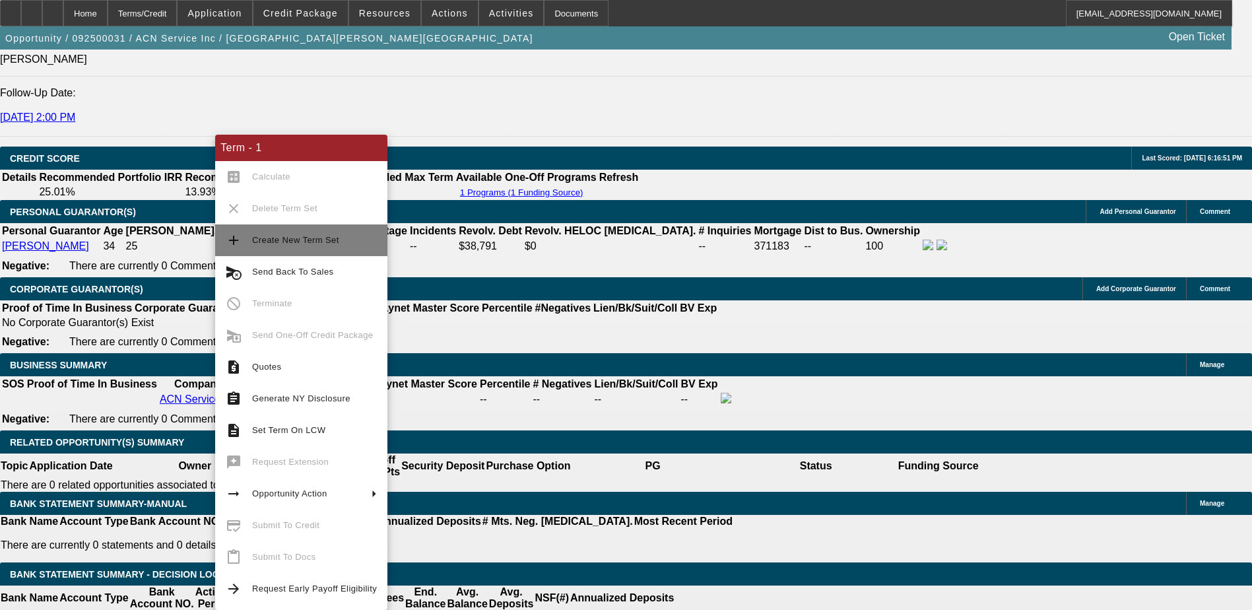 Image resolution: width=1252 pixels, height=610 pixels. Describe the element at coordinates (234, 589) in the screenshot. I see `mat-icon: arrow_forward` at that location.